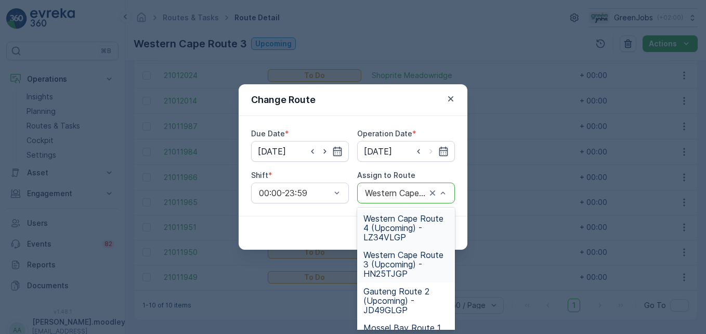  Describe the element at coordinates (283, 100) in the screenshot. I see `p: Change Route` at that location.